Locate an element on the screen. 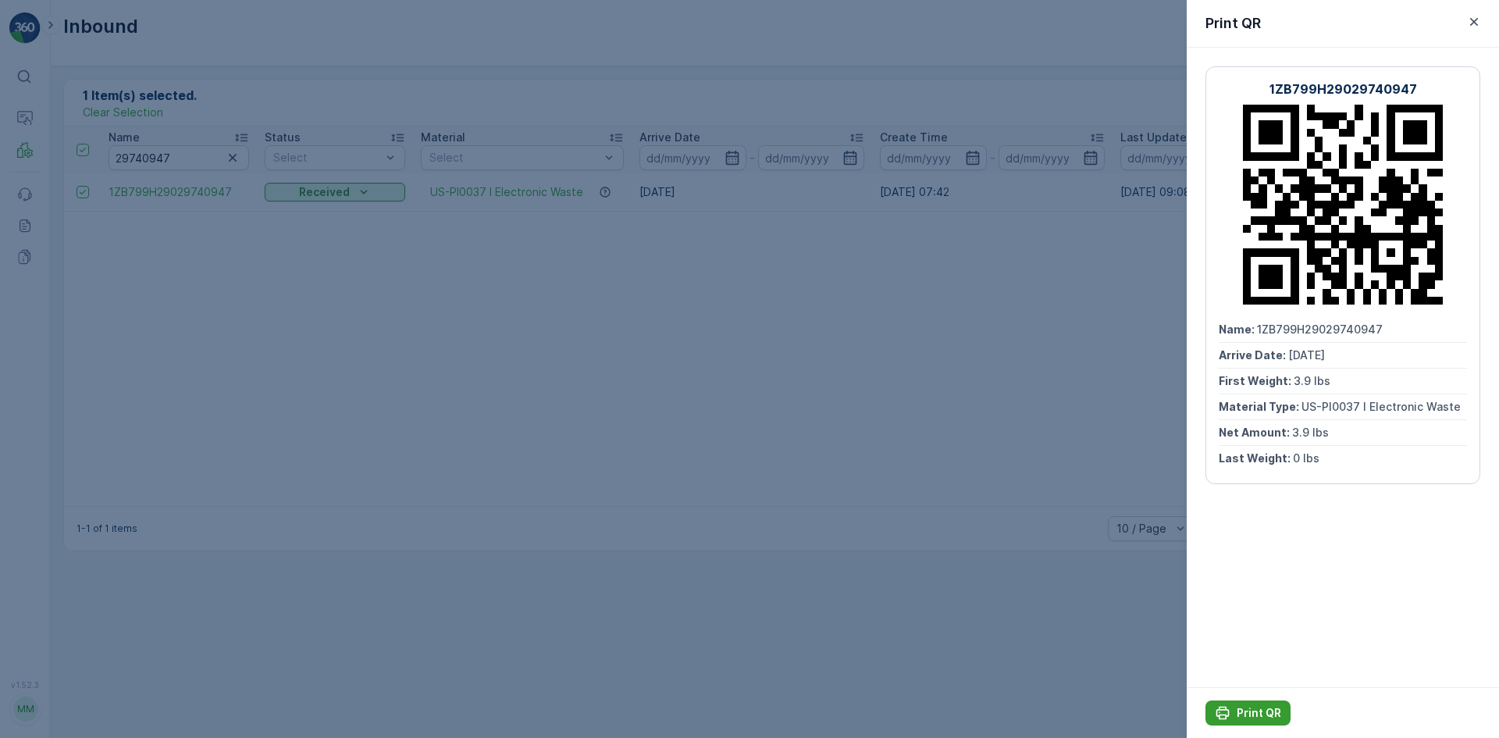 The height and width of the screenshot is (738, 1499). span: First Weight : is located at coordinates (1256, 380).